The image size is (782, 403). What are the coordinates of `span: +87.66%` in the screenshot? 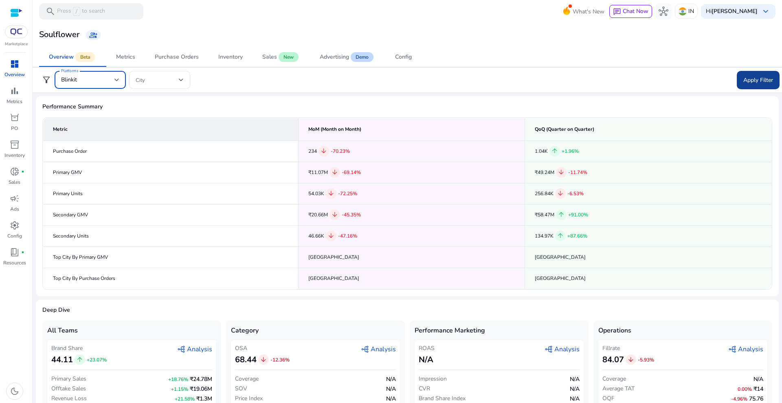 It's located at (577, 236).